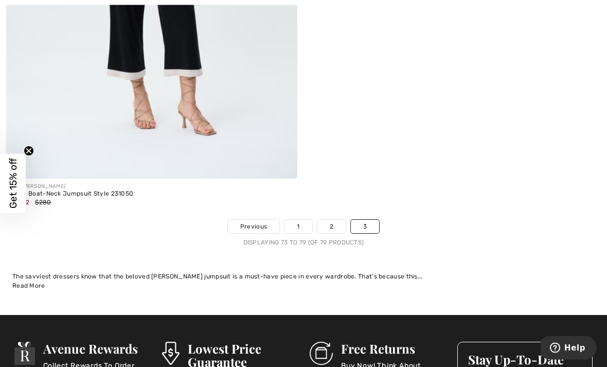 This screenshot has height=367, width=607. What do you see at coordinates (96, 349) in the screenshot?
I see `h3: Avenue Rewards` at bounding box center [96, 349].